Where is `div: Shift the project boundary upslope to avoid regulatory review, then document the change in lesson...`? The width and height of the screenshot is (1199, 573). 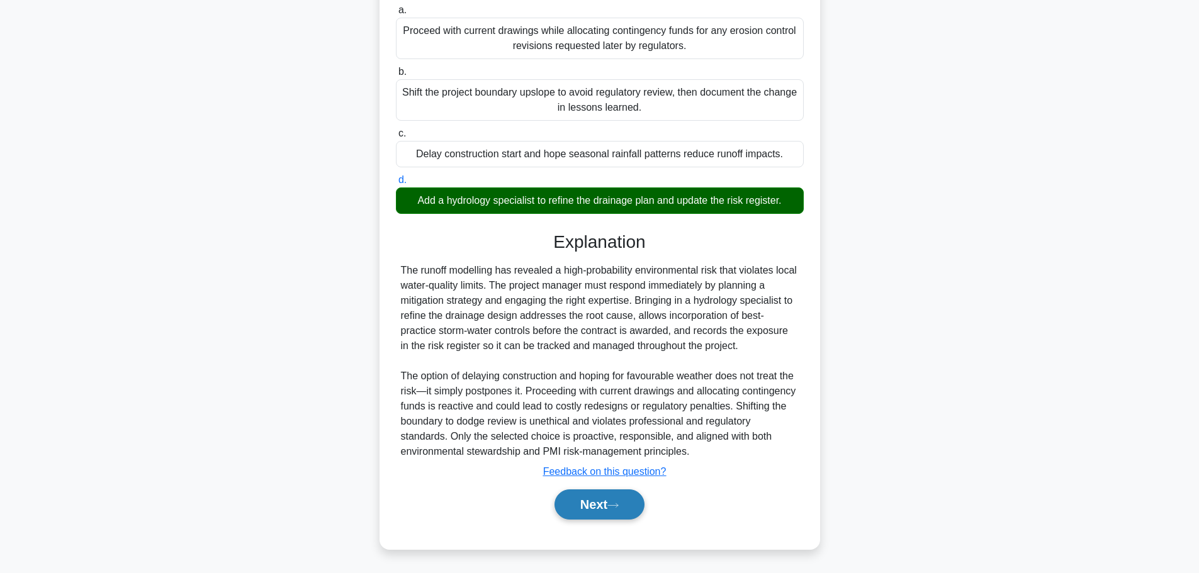 div: Shift the project boundary upslope to avoid regulatory review, then document the change in lesson... is located at coordinates (600, 100).